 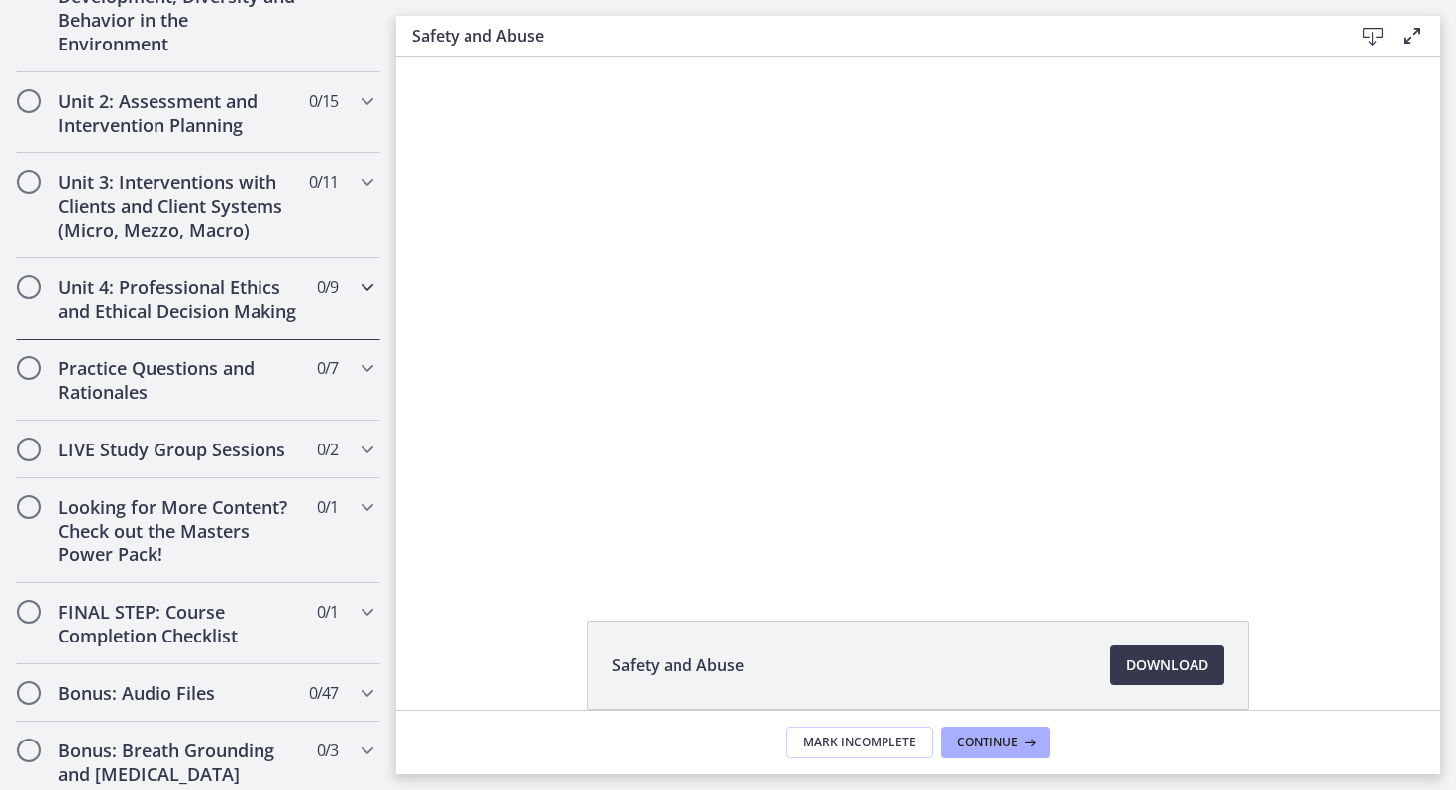 What do you see at coordinates (323, 182) in the screenshot?
I see `span: 0 / 11` at bounding box center [323, 182].